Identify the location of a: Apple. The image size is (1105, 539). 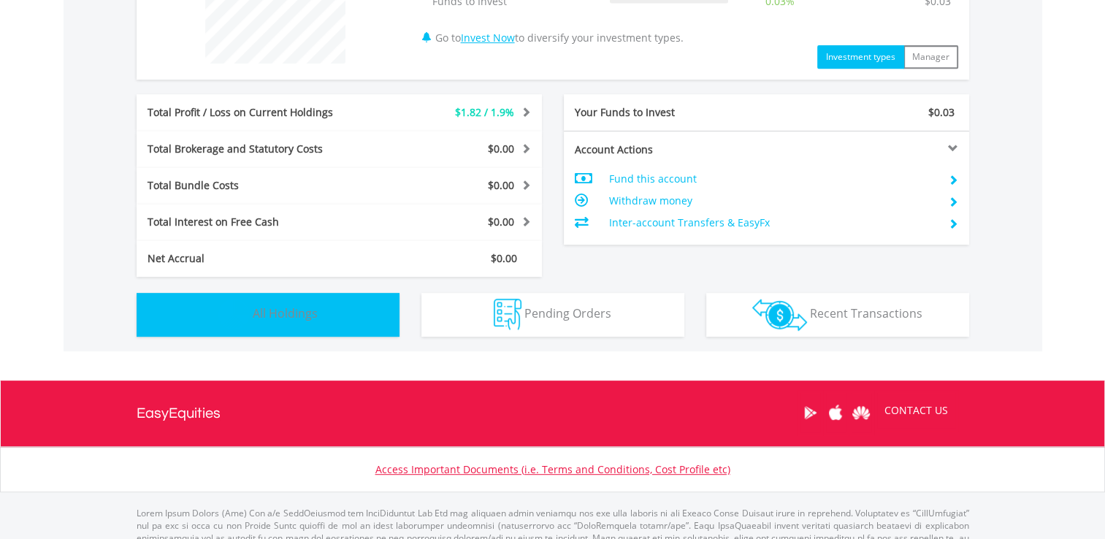
(835, 413).